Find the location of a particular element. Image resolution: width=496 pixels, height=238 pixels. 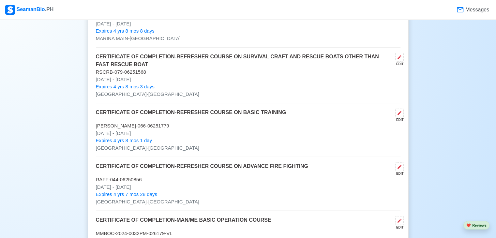

p: CERTIFICATE OF COMPLETION-REFRESHER COURSE ON ADVANCE FIRE FIGHTING is located at coordinates (202, 169).